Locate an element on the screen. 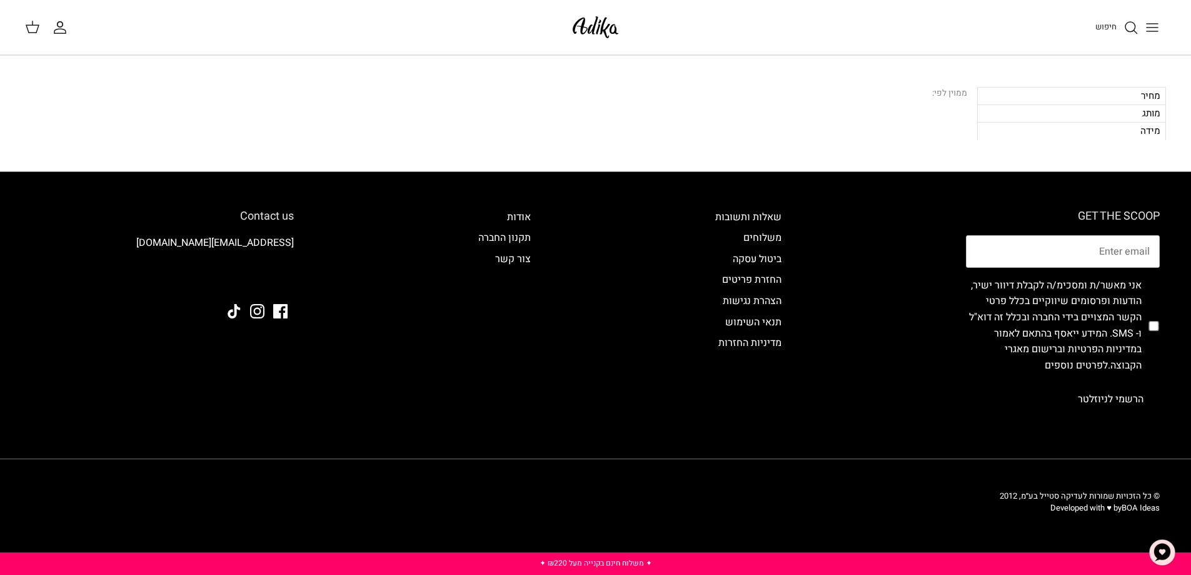  a: מדיניות החזרות is located at coordinates (750, 343).